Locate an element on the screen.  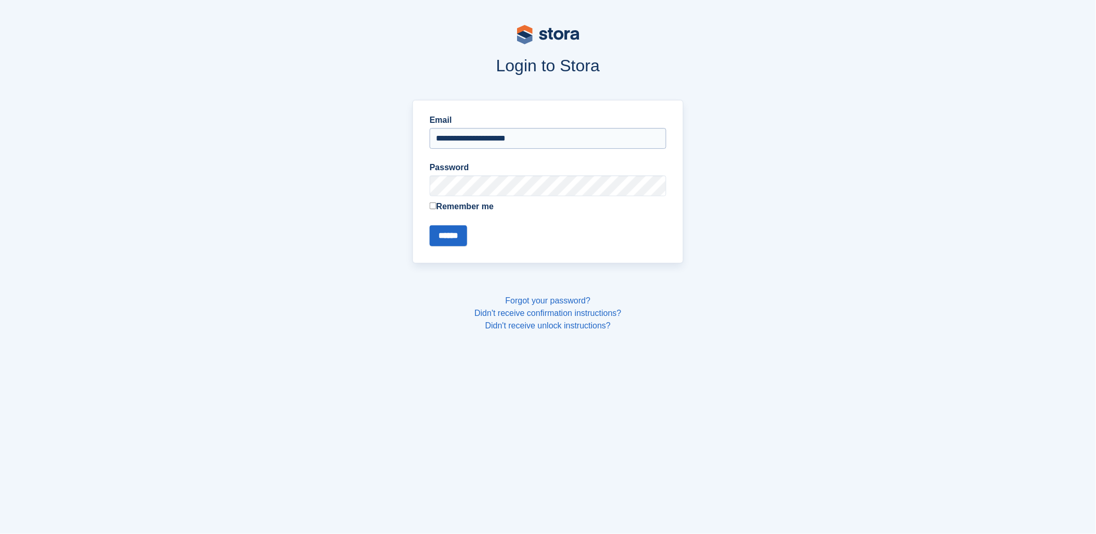
label: Password is located at coordinates (548, 167).